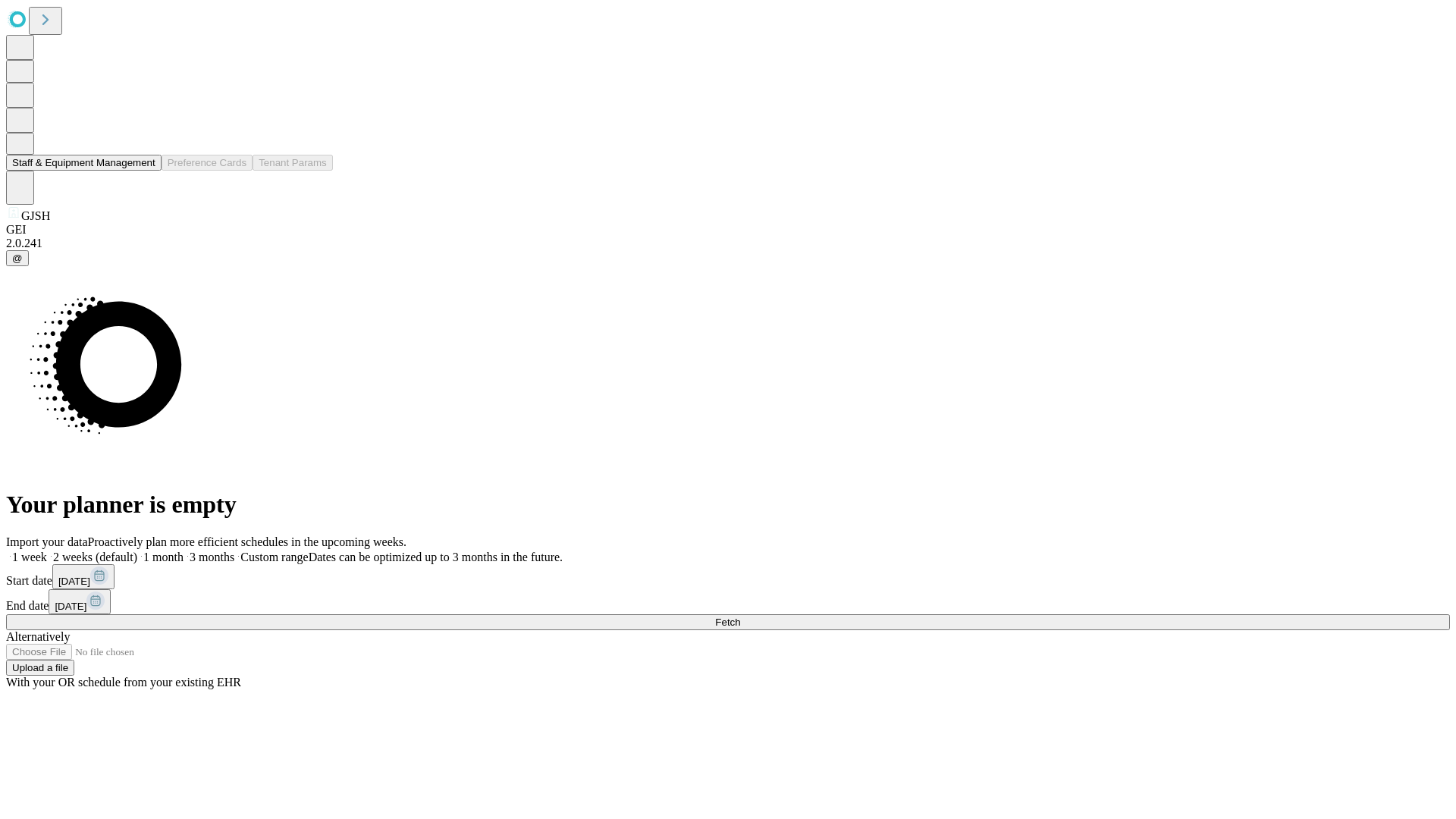 The width and height of the screenshot is (1456, 819). Describe the element at coordinates (37, 636) in the screenshot. I see `span: Alternatively` at that location.